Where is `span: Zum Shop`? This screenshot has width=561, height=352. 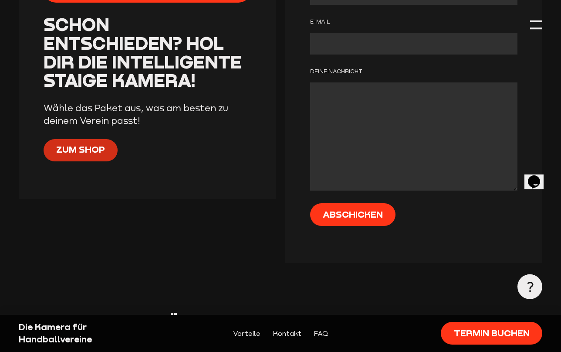 span: Zum Shop is located at coordinates (81, 150).